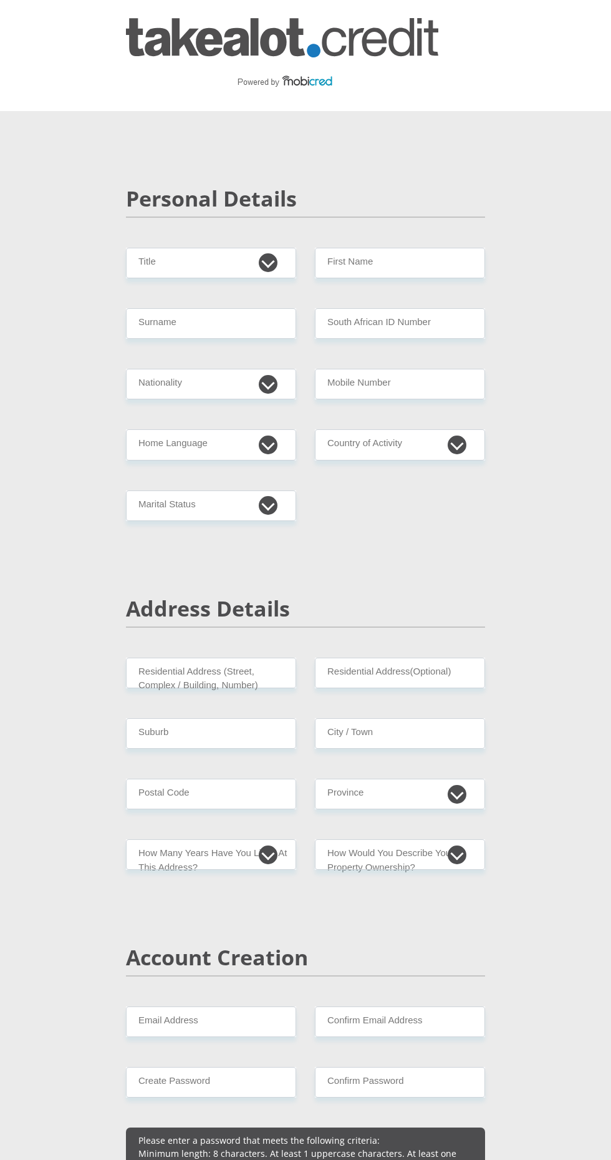 The width and height of the screenshot is (611, 1160). I want to click on input: Contact Number, so click(400, 384).